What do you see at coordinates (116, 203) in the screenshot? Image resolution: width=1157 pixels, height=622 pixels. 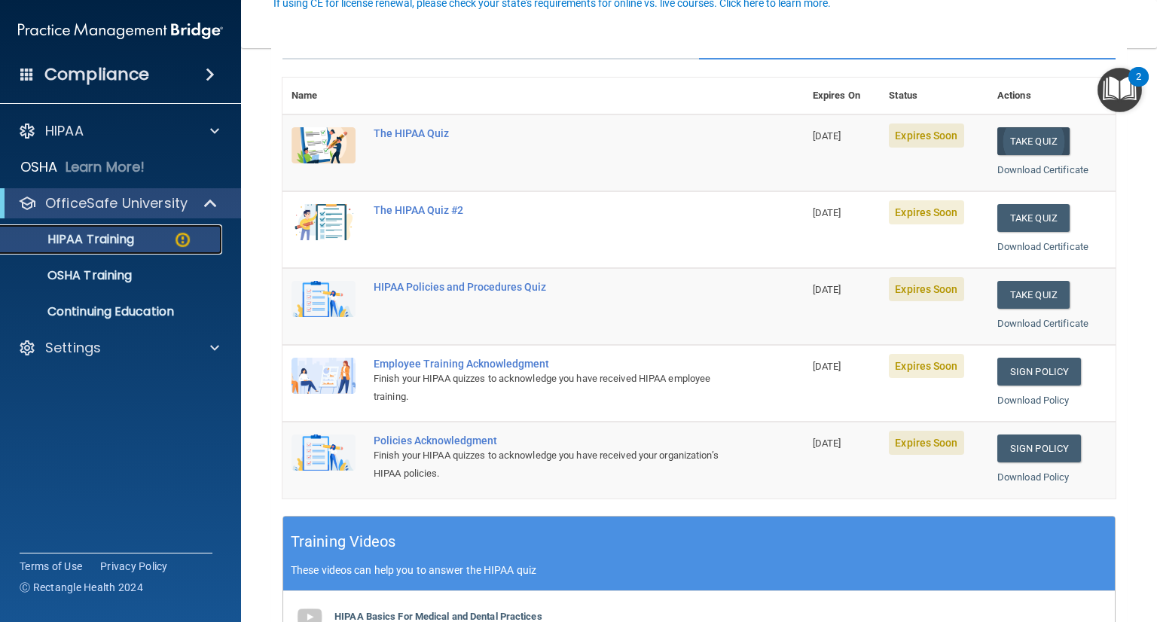 I see `p: OfficeSafe University` at bounding box center [116, 203].